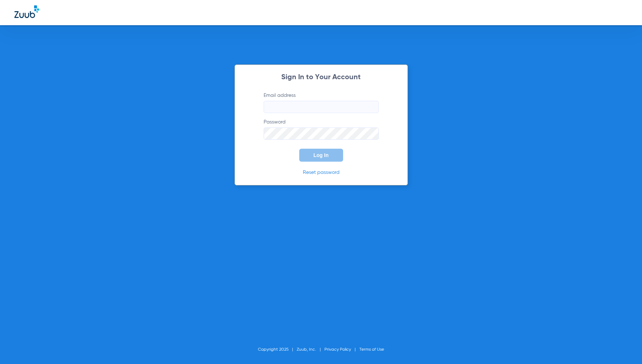  Describe the element at coordinates (321, 155) in the screenshot. I see `span: Log In` at that location.